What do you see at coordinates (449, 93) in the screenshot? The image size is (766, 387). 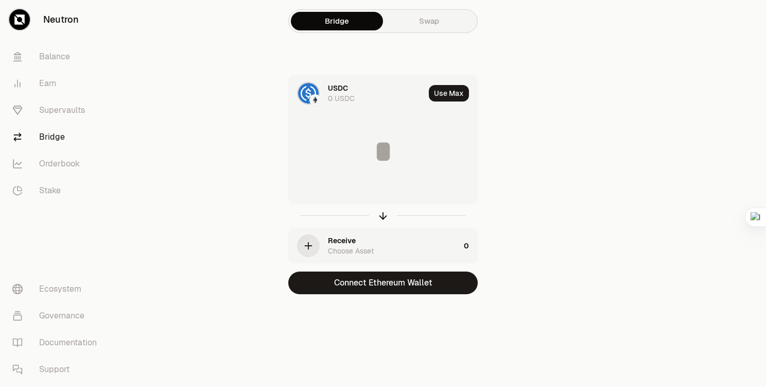 I see `button: Use Max` at bounding box center [449, 93].